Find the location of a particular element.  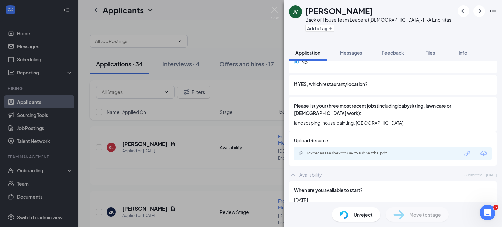

svg: Download is located at coordinates (483, 153).